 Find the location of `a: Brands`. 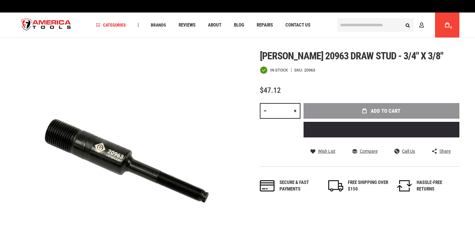

a: Brands is located at coordinates (158, 25).